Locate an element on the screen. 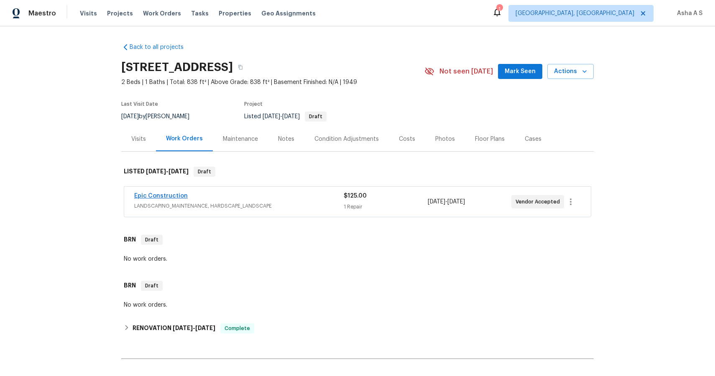 The height and width of the screenshot is (376, 715). span: Tasks is located at coordinates (200, 13).